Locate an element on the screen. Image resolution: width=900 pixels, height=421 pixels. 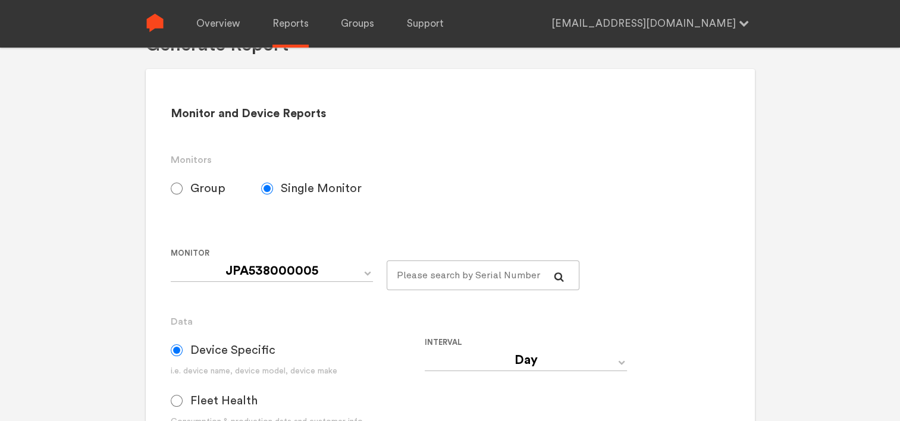
label: Monitor is located at coordinates (274, 253).